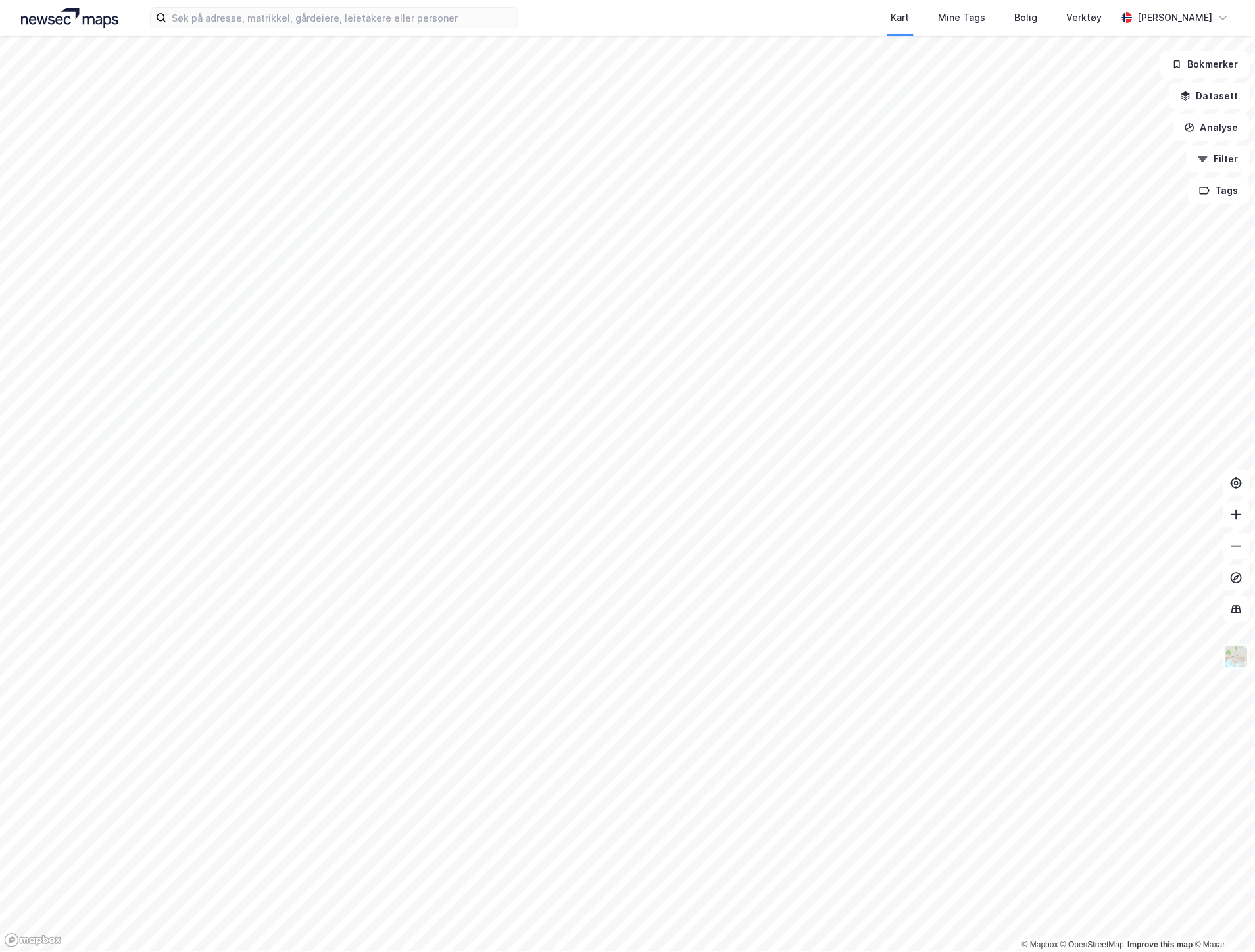 The width and height of the screenshot is (1255, 952). What do you see at coordinates (962, 18) in the screenshot?
I see `div: Mine Tags` at bounding box center [962, 18].